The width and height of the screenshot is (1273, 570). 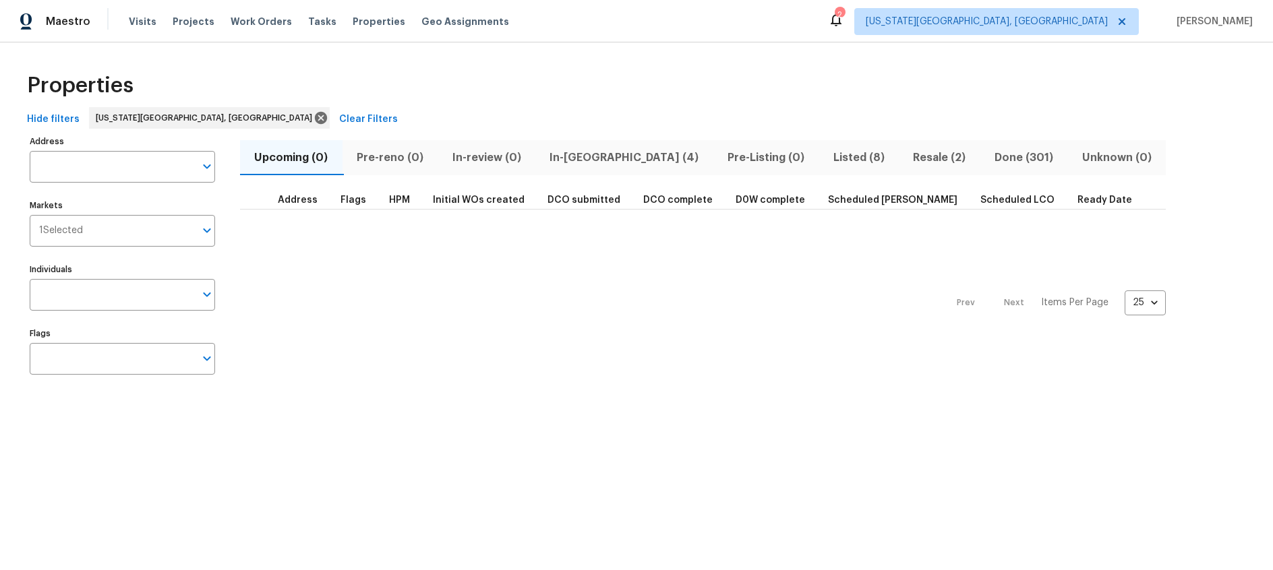 I want to click on span: Scheduled LCO, so click(x=1017, y=200).